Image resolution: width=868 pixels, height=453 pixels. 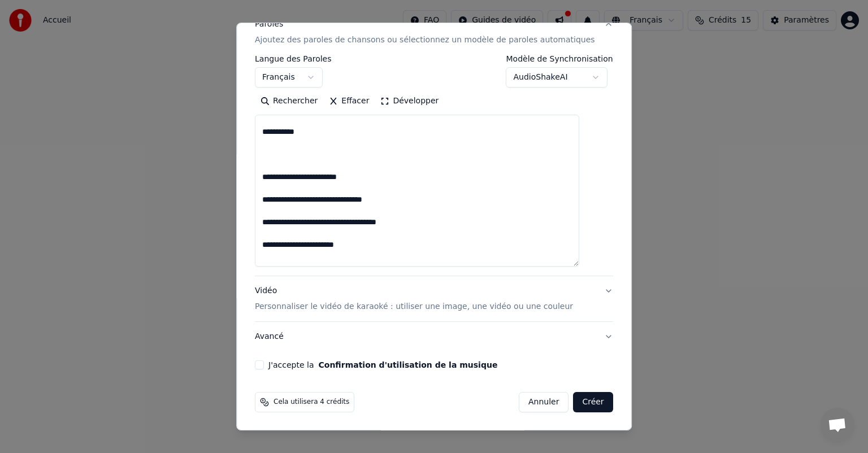 What do you see at coordinates (434, 165) in the screenshot?
I see `div: ParolesAjoutez des paroles de chansons ou sélectionnez un modèle de paroles automatiques` at bounding box center [434, 165].